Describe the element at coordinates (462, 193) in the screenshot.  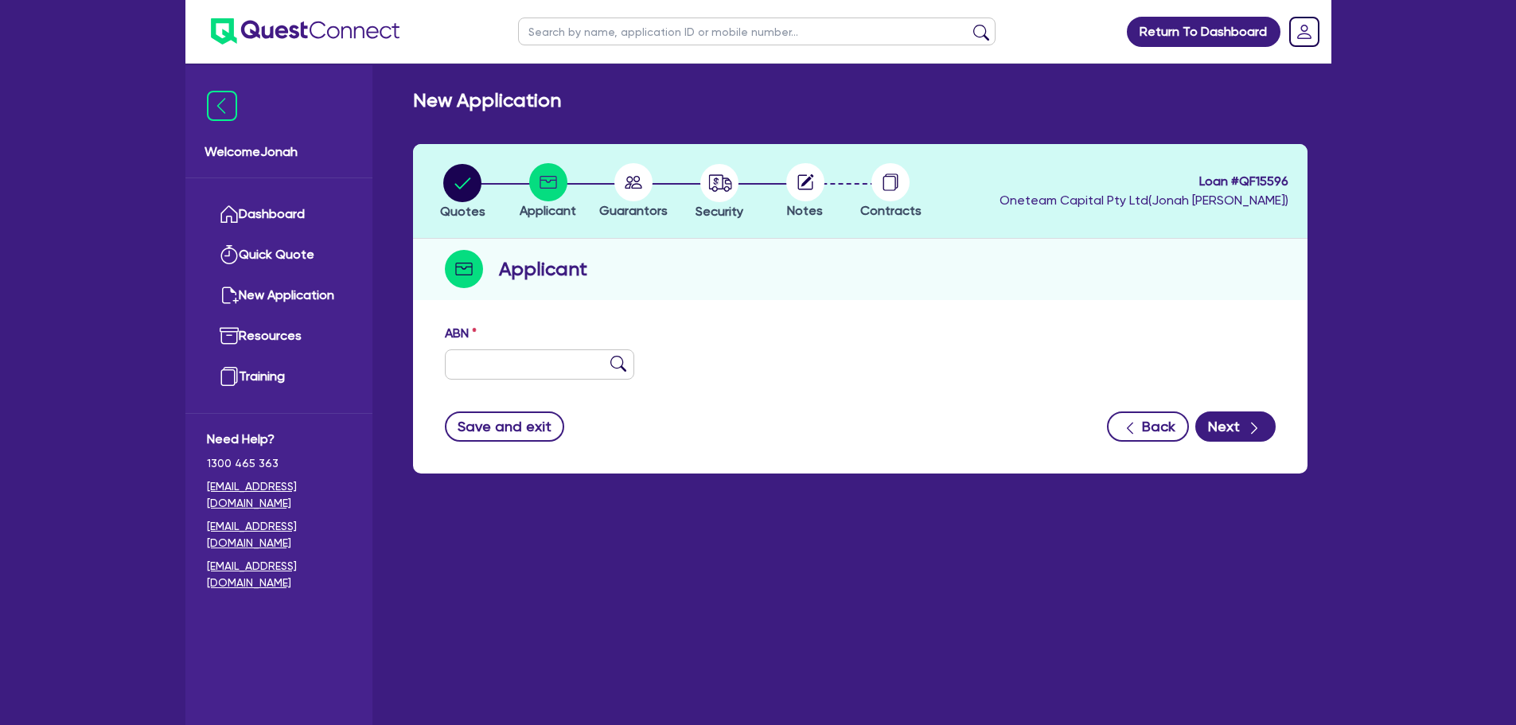
I see `button: Quotes` at that location.